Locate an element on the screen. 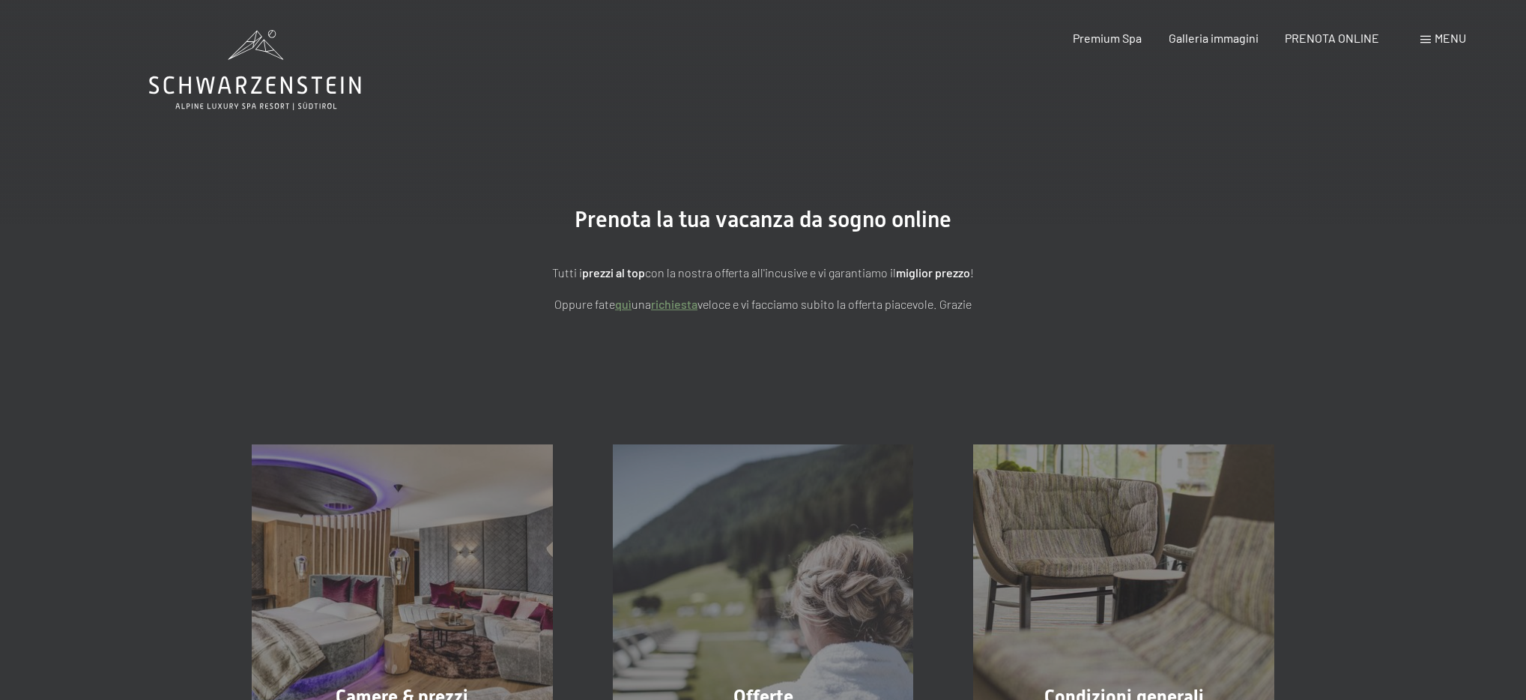  a: Galleria immagini is located at coordinates (1214, 37).